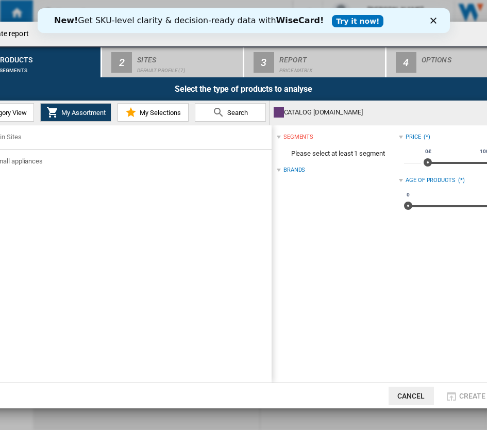 Image resolution: width=487 pixels, height=430 pixels. I want to click on span: My Assortment, so click(82, 112).